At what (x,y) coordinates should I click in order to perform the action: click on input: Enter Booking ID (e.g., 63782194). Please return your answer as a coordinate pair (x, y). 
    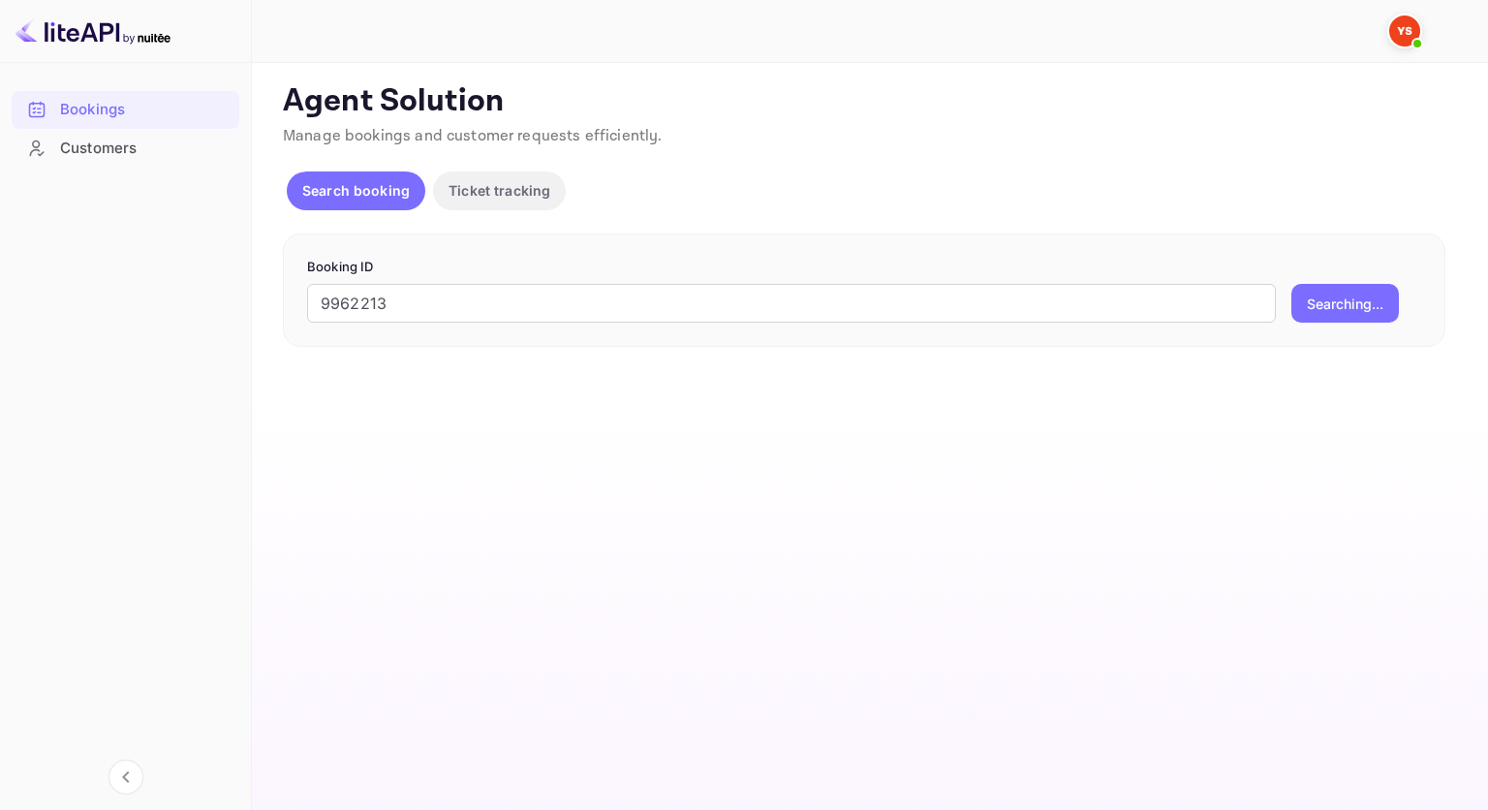
    Looking at the image, I should click on (791, 303).